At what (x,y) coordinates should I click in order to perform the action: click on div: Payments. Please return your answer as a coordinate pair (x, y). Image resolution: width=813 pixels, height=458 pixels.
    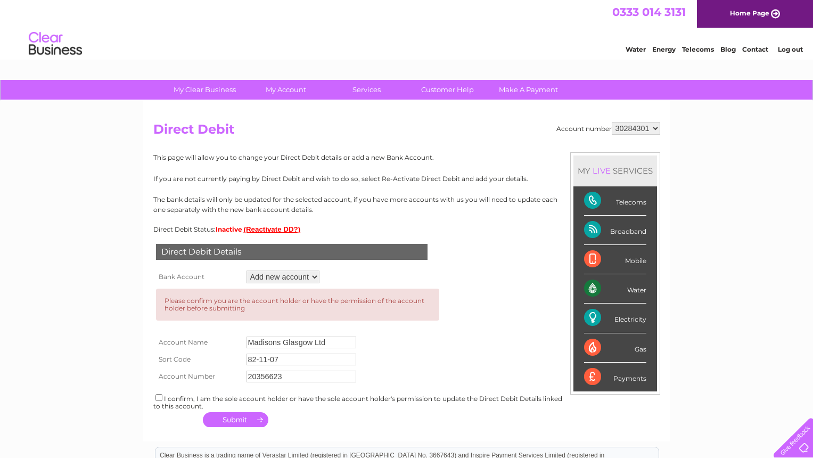
    Looking at the image, I should click on (615, 377).